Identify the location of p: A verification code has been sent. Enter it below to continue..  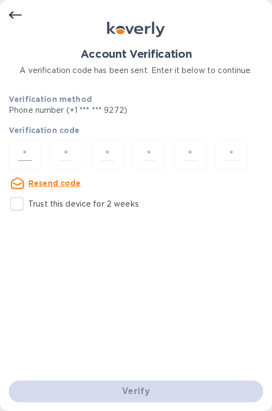
(136, 70).